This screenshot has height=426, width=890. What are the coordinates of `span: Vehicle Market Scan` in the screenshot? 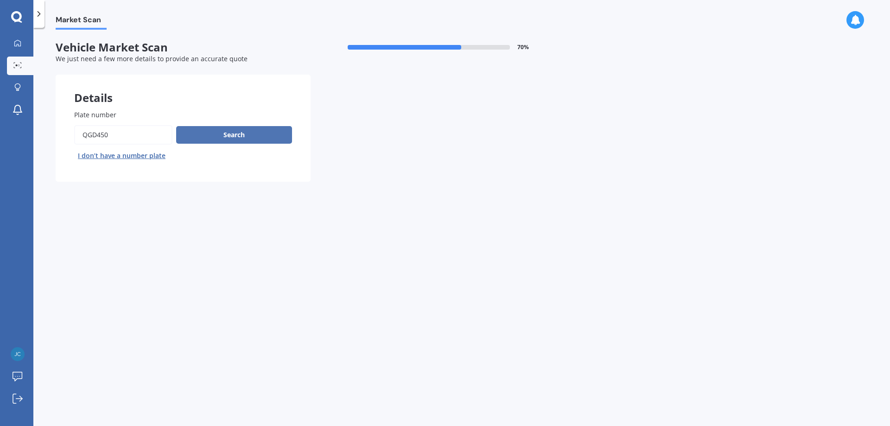 It's located at (183, 47).